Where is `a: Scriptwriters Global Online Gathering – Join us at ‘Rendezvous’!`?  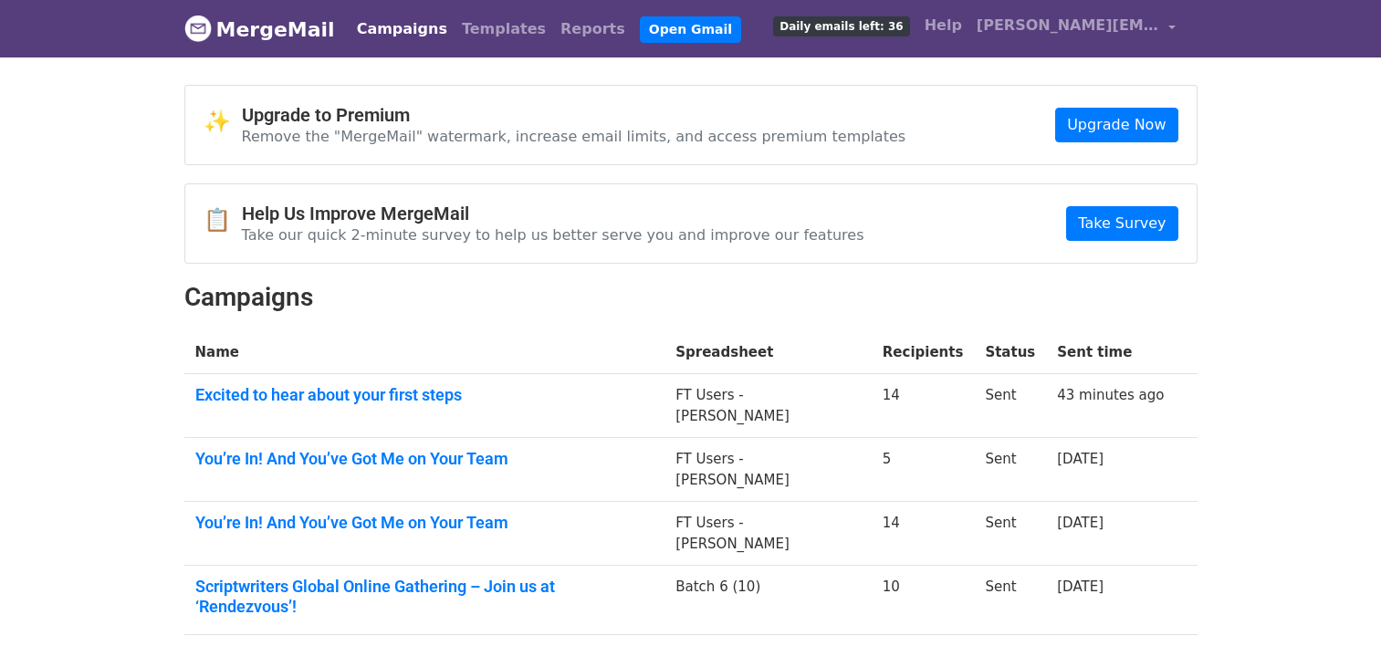
a: Scriptwriters Global Online Gathering – Join us at ‘Rendezvous’! is located at coordinates (424, 596).